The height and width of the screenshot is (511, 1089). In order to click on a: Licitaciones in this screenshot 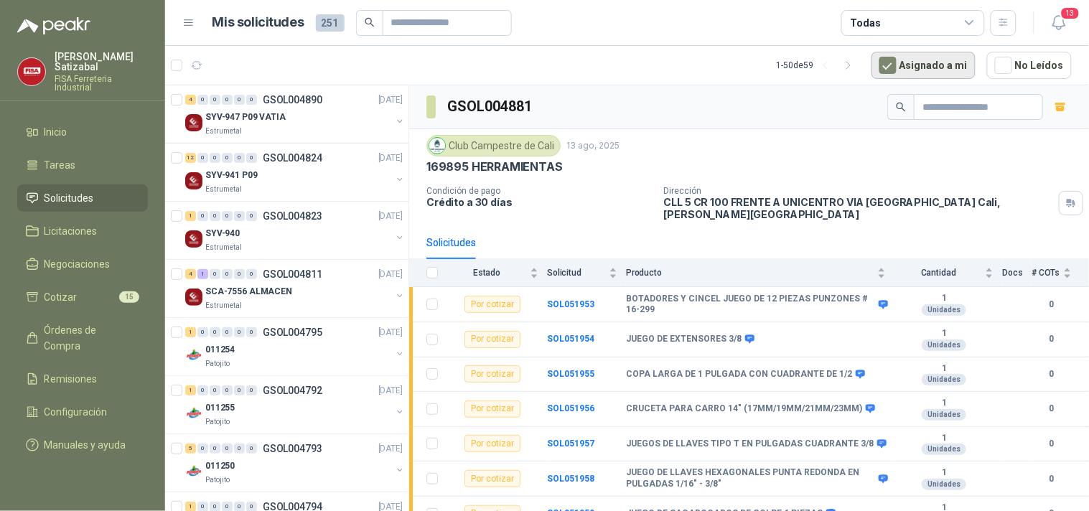, I will do `click(83, 231)`.